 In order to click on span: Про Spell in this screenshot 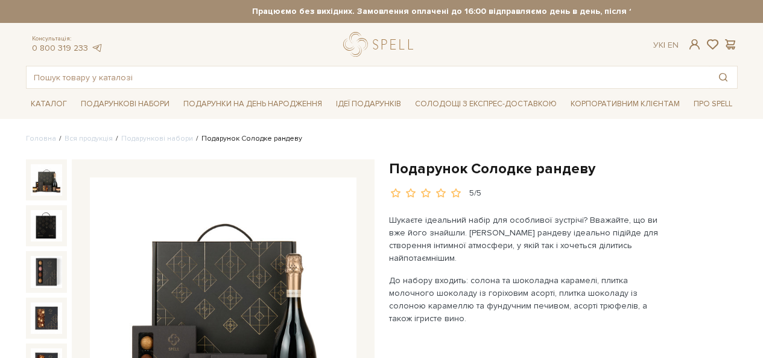, I will do `click(713, 104)`.